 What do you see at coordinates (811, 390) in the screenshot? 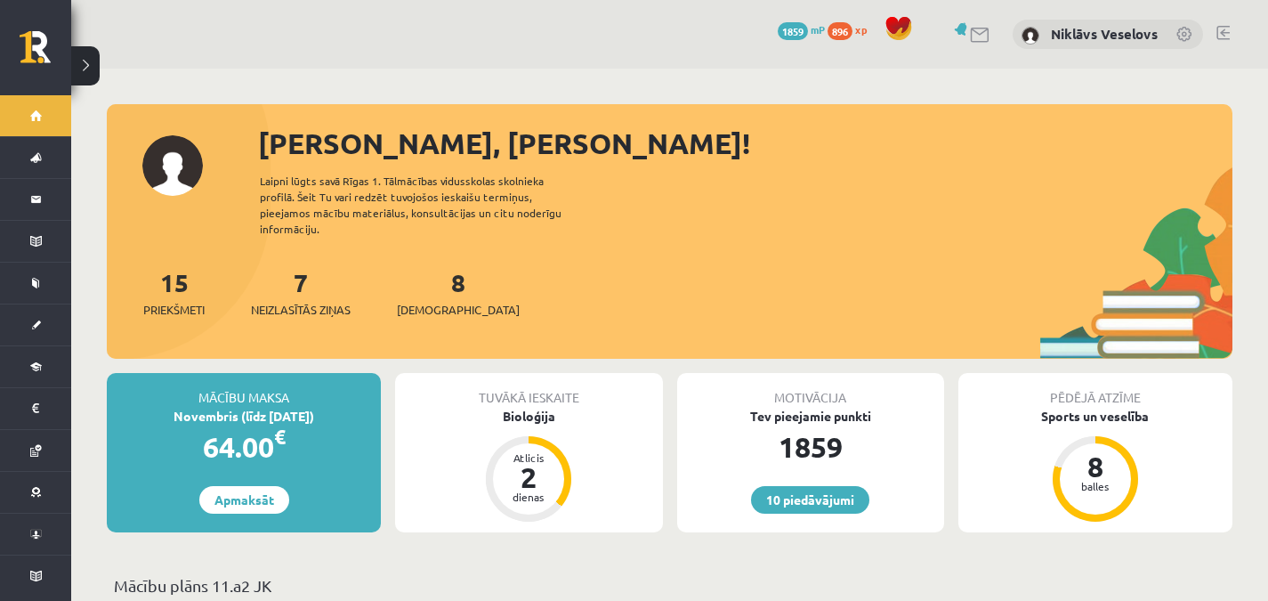
I see `div: Motivācija` at bounding box center [811, 390].